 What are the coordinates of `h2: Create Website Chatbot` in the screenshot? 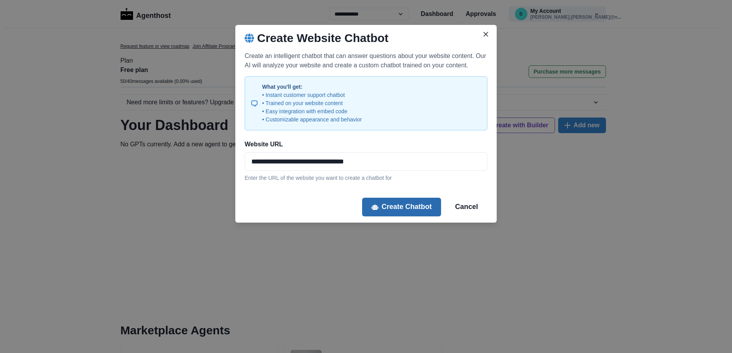 It's located at (323, 38).